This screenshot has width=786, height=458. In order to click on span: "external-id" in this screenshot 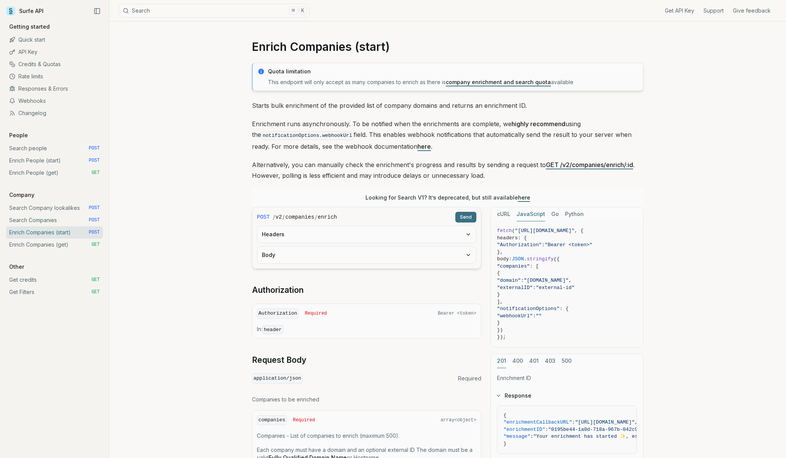, I will do `click(554, 287)`.